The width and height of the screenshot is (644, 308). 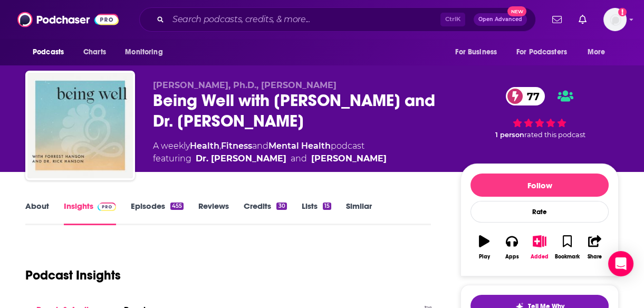 What do you see at coordinates (80, 126) in the screenshot?
I see `a: Being Well with Forrest Hanson and Dr. Rick Hanson` at bounding box center [80, 126].